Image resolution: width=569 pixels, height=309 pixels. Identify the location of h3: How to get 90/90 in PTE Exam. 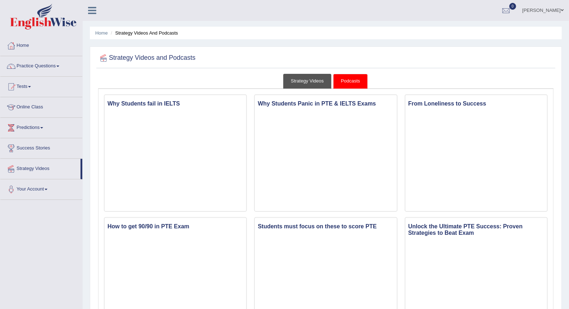
(175, 226).